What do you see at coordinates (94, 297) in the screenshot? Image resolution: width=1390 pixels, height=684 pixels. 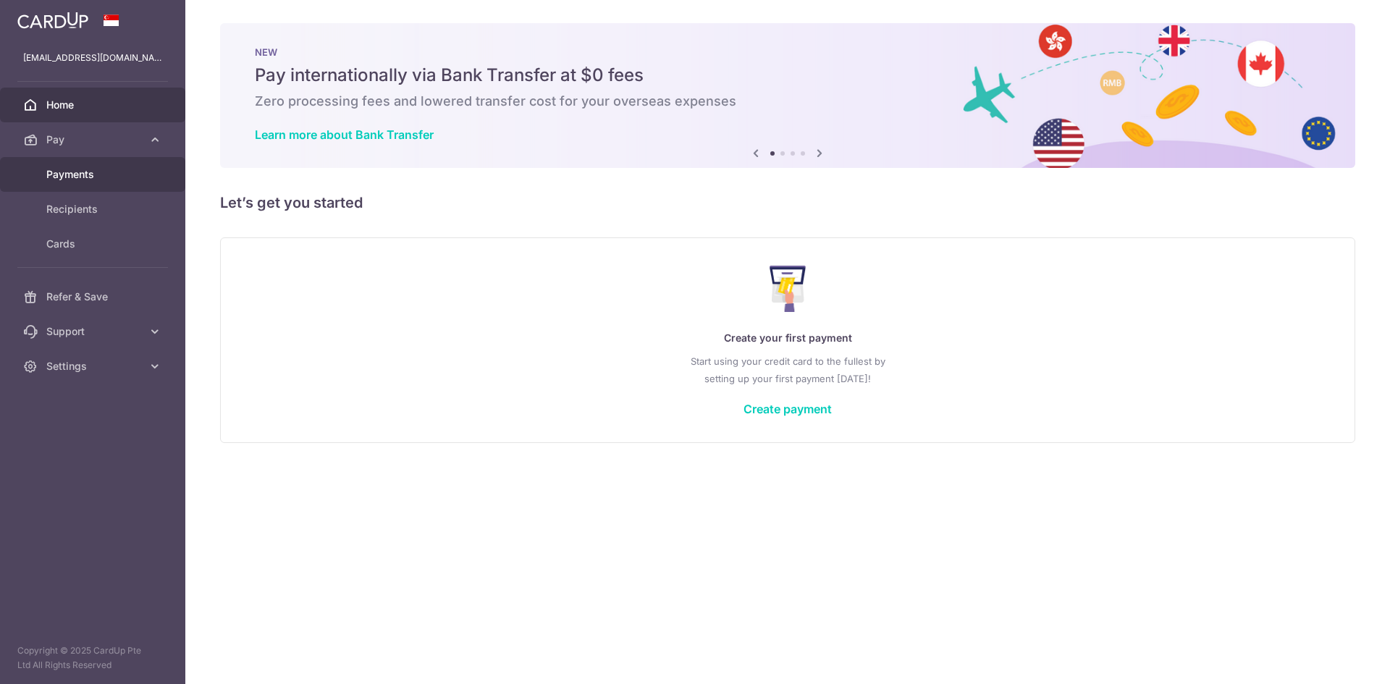 I see `span: Refer & Save` at bounding box center [94, 297].